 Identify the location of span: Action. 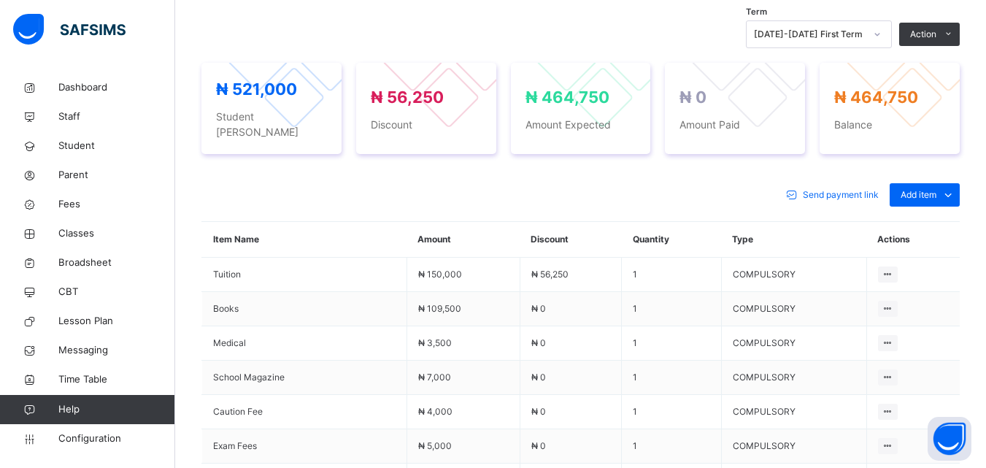
(924, 34).